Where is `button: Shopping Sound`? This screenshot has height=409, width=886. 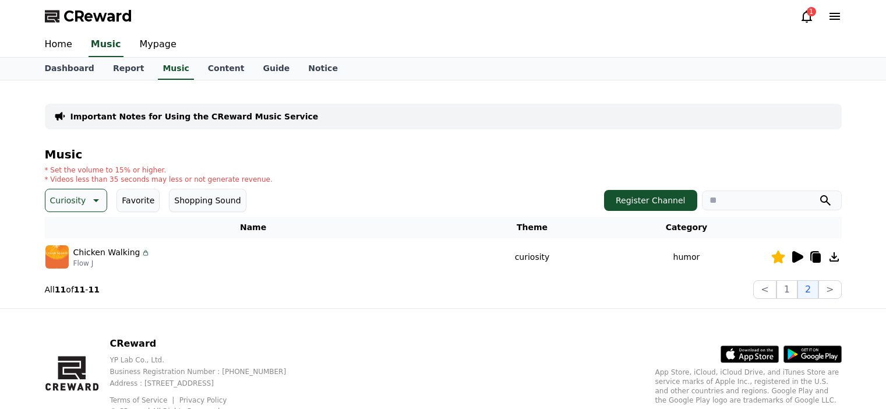 button: Shopping Sound is located at coordinates (207, 200).